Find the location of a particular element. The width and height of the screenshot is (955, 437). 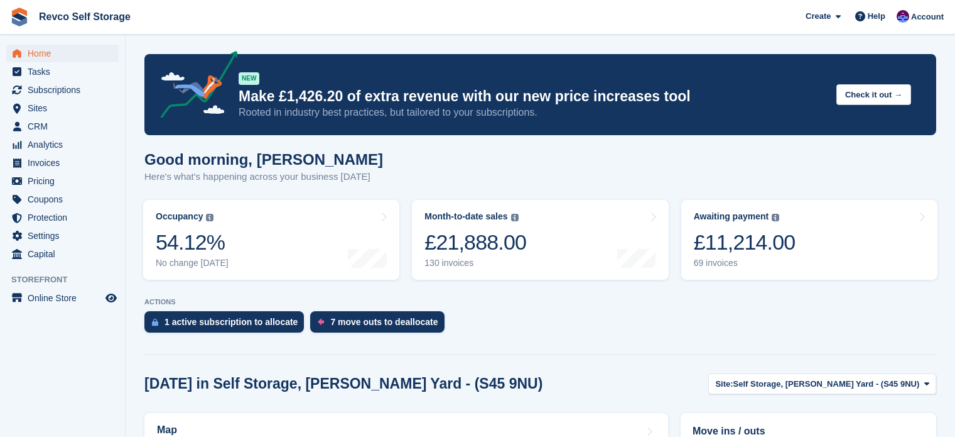

span: Invoices is located at coordinates (65, 163).